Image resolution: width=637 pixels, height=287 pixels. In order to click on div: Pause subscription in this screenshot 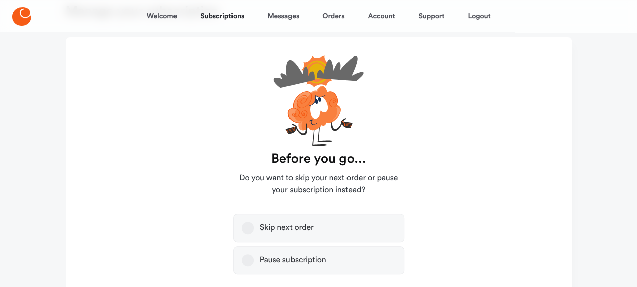, I will do `click(293, 260)`.